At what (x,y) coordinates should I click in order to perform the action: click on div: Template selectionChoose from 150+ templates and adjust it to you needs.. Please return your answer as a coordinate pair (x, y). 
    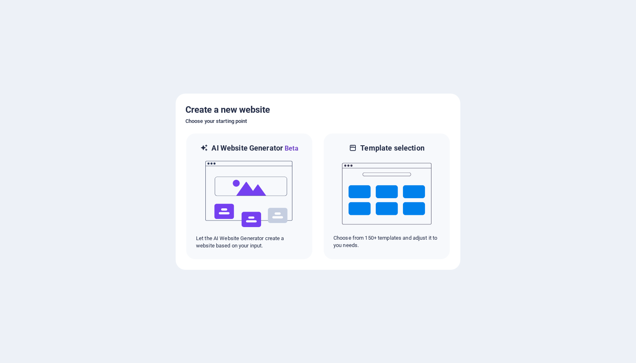
    Looking at the image, I should click on (387, 196).